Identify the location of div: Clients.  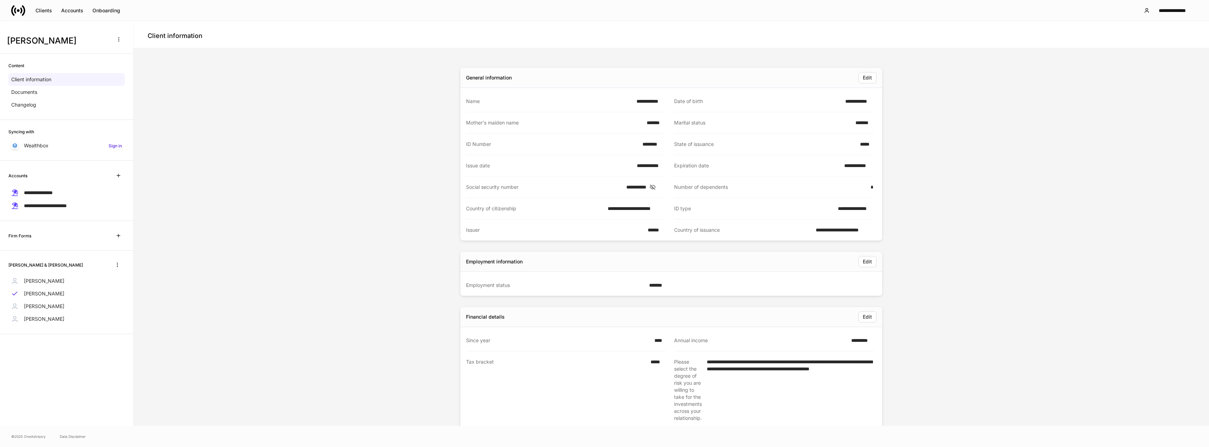
(44, 11).